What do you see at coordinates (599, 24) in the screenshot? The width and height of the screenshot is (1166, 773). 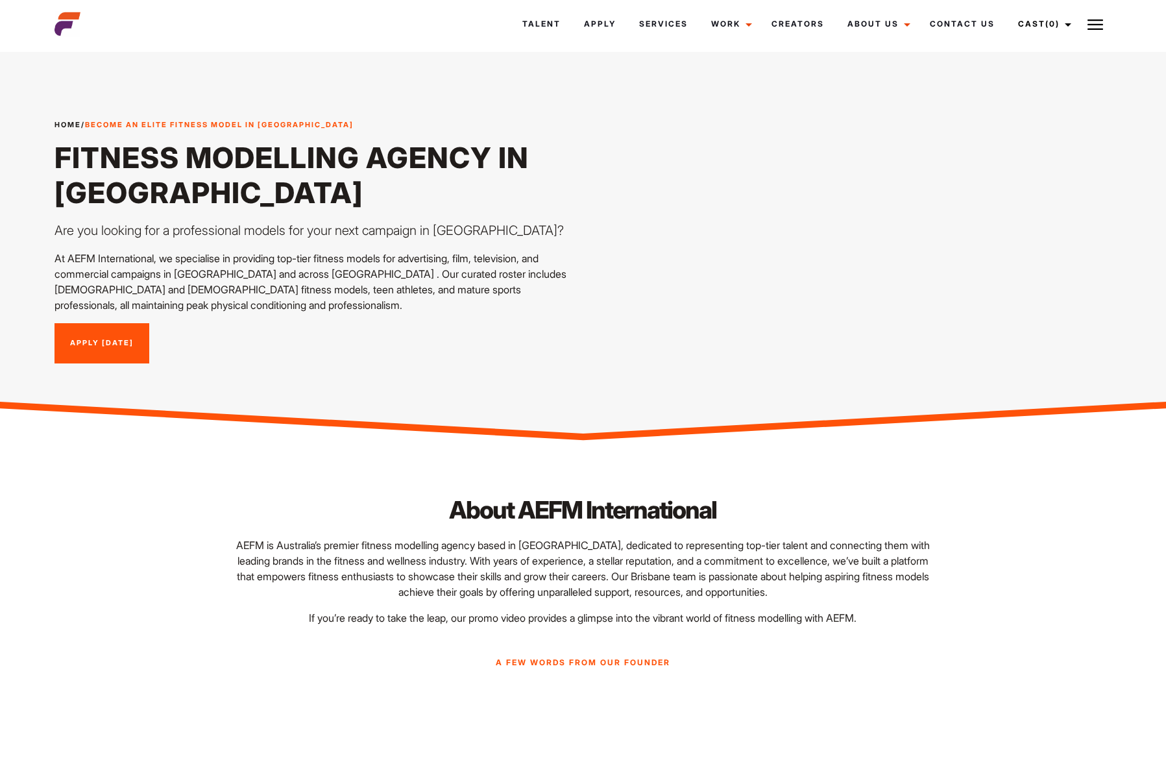 I see `a: Apply` at bounding box center [599, 24].